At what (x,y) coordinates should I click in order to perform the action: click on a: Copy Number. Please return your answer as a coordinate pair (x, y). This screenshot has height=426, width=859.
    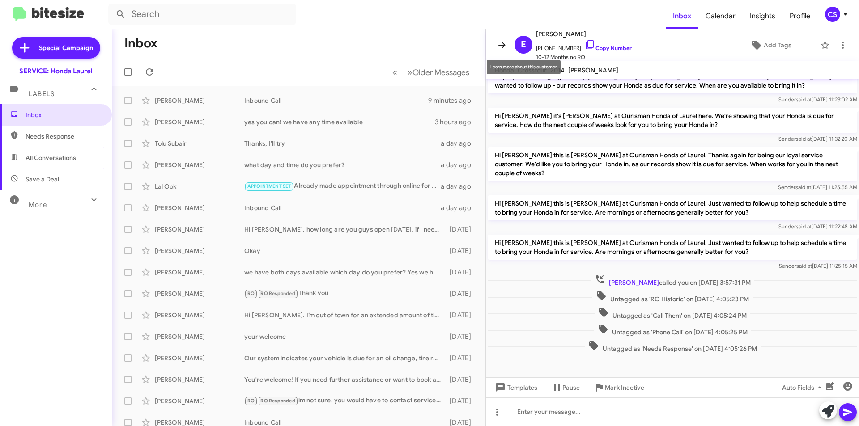
    Looking at the image, I should click on (608, 48).